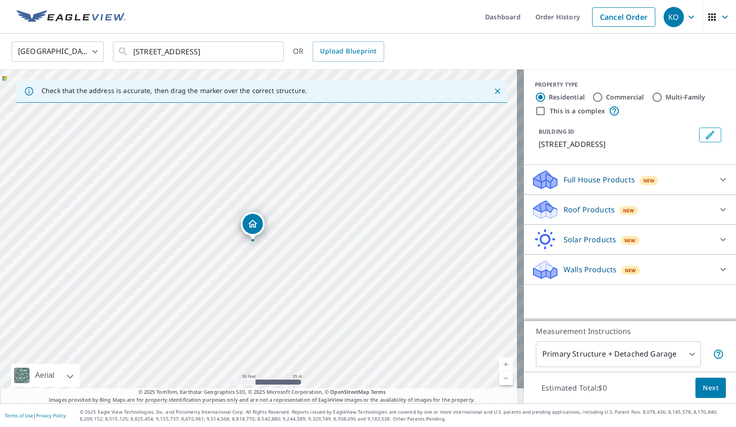  I want to click on a: Upload Blueprint, so click(348, 52).